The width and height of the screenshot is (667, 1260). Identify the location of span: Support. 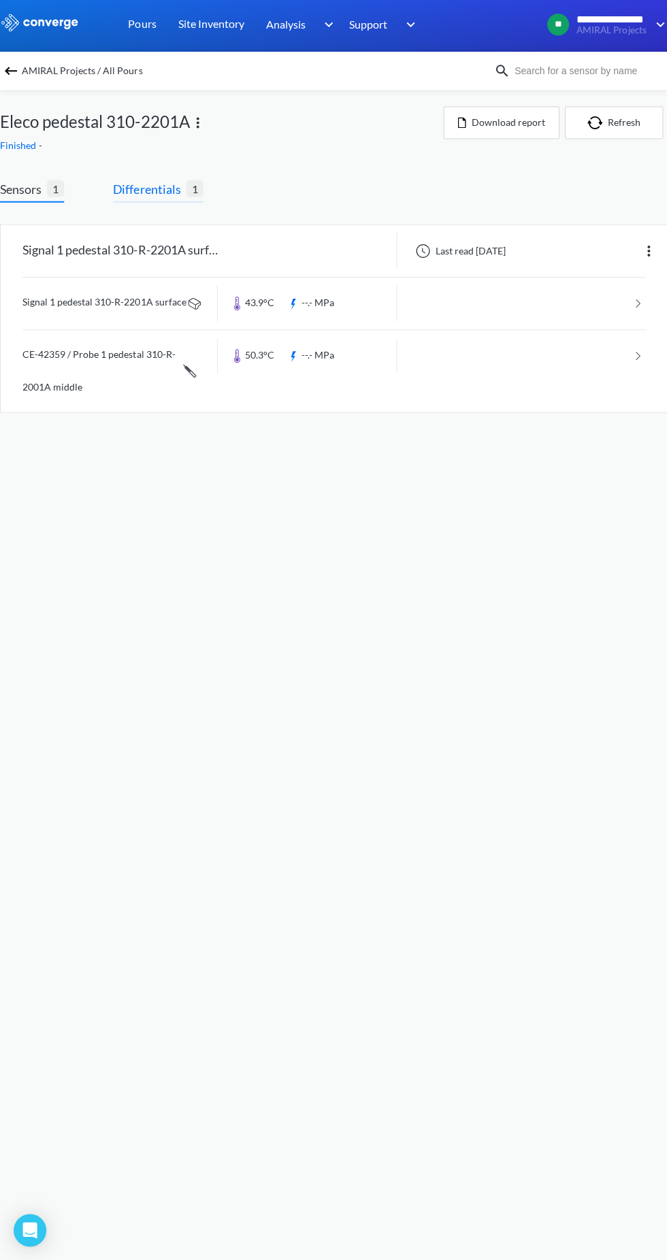
(367, 27).